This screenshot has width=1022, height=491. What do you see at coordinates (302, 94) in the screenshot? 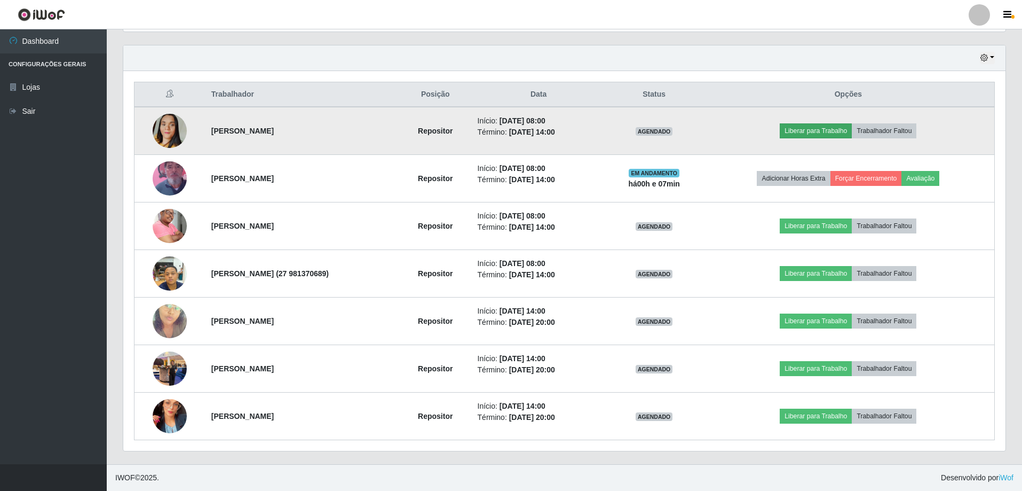
I see `th: Trabalhador` at bounding box center [302, 94].